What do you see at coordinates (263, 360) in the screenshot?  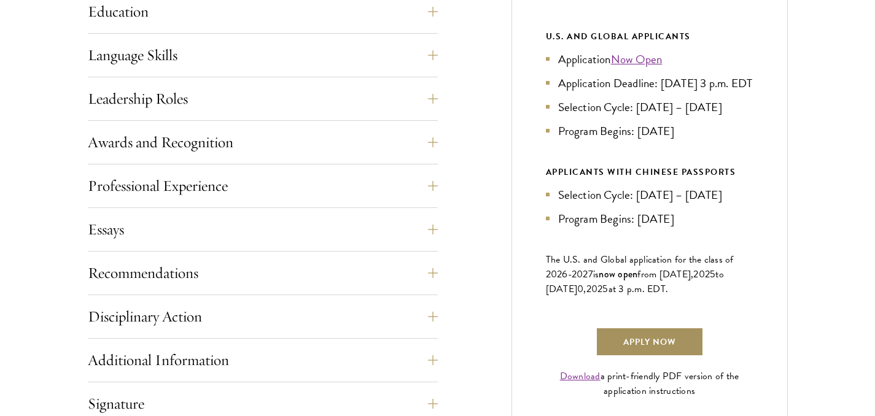 I see `button: Additional Information` at bounding box center [263, 360].